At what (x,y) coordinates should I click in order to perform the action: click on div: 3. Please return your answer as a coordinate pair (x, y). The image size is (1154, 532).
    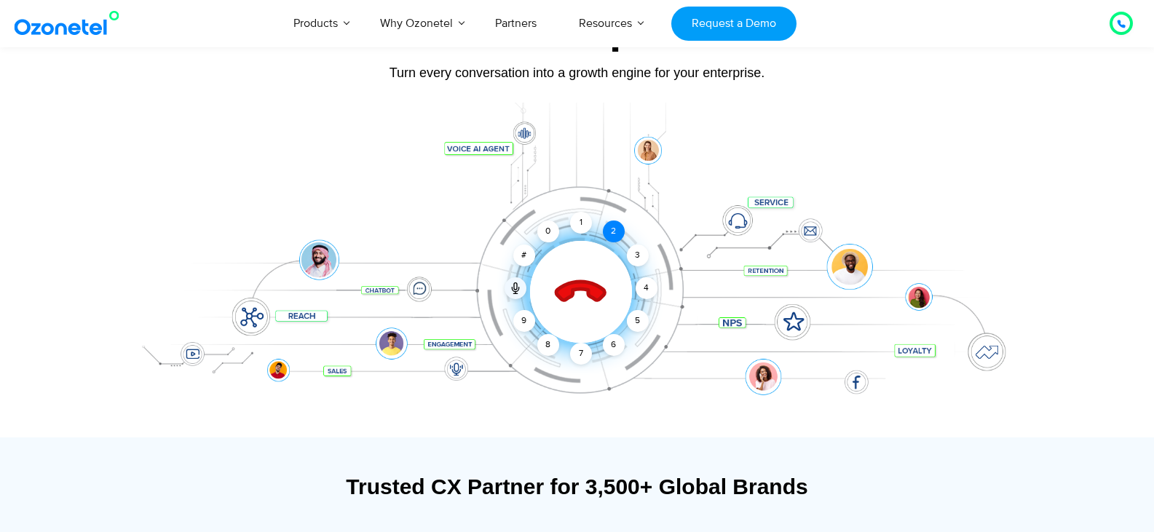
    Looking at the image, I should click on (637, 256).